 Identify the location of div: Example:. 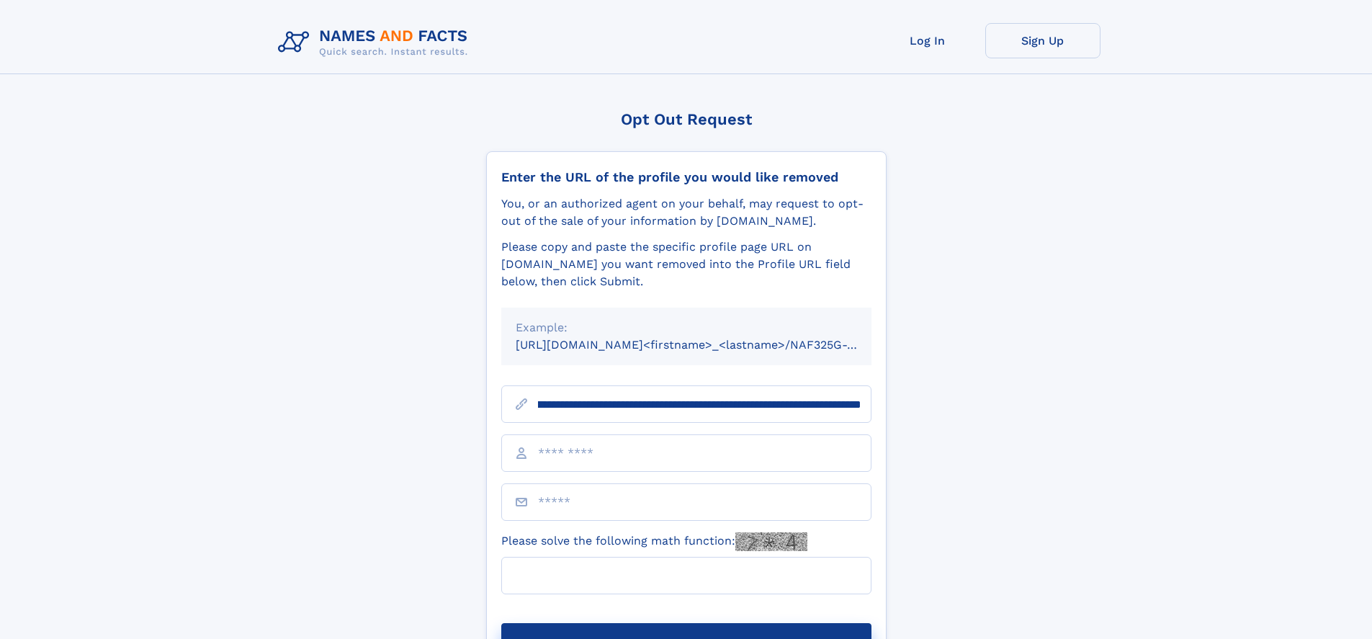
(686, 328).